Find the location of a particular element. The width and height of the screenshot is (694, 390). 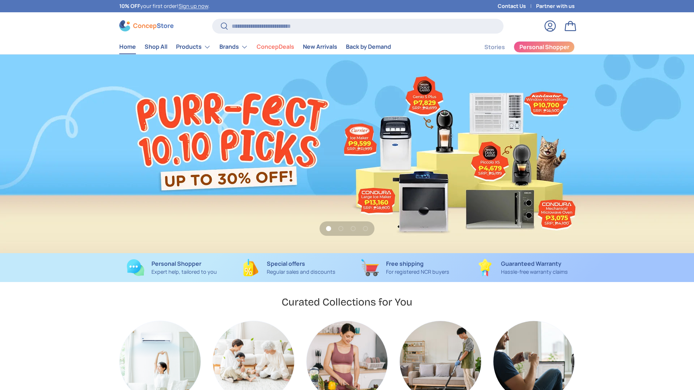

a: Sign up now is located at coordinates (193, 6).